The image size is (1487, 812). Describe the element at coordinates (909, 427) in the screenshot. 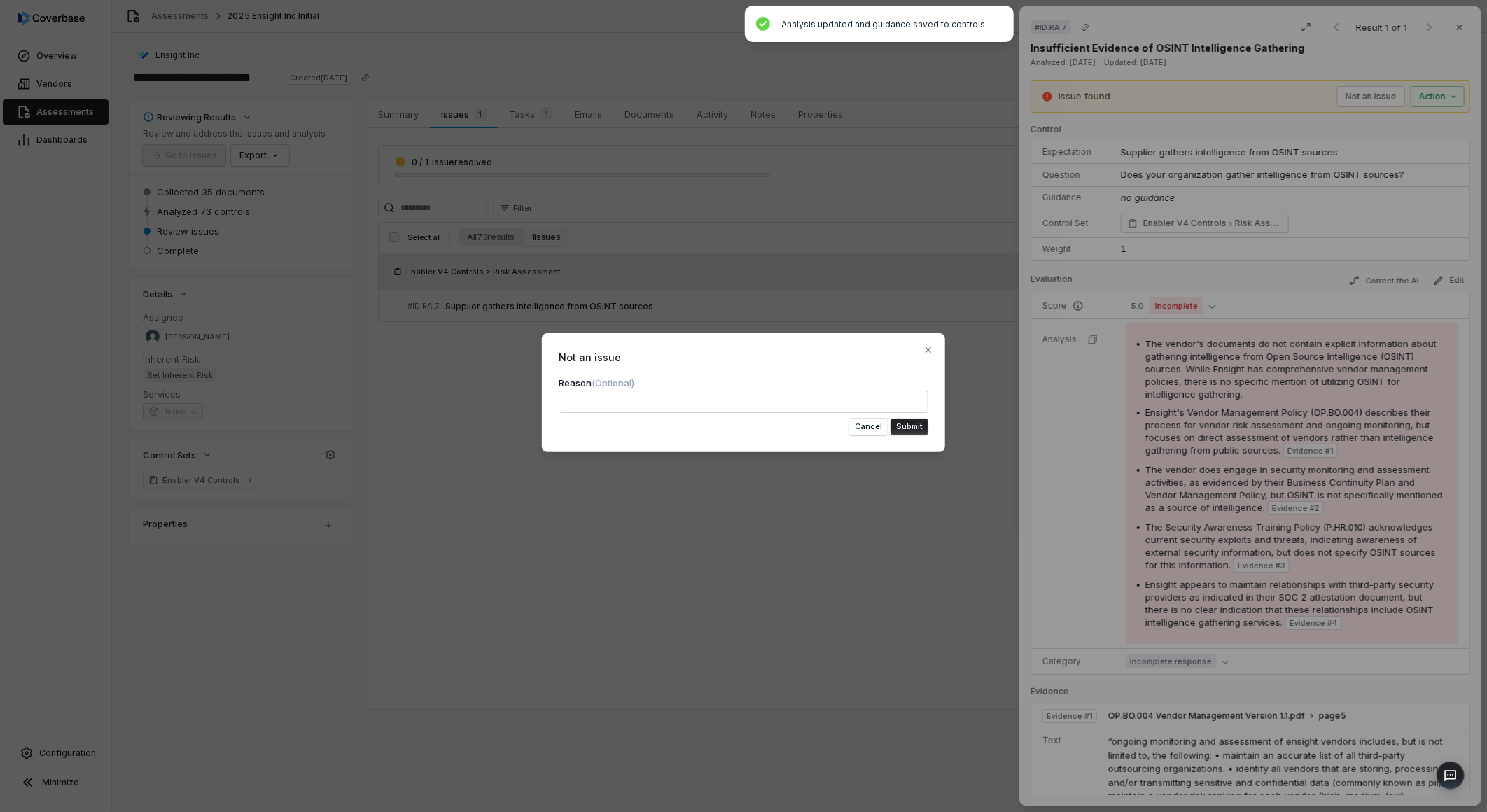

I see `button: Submit` at that location.